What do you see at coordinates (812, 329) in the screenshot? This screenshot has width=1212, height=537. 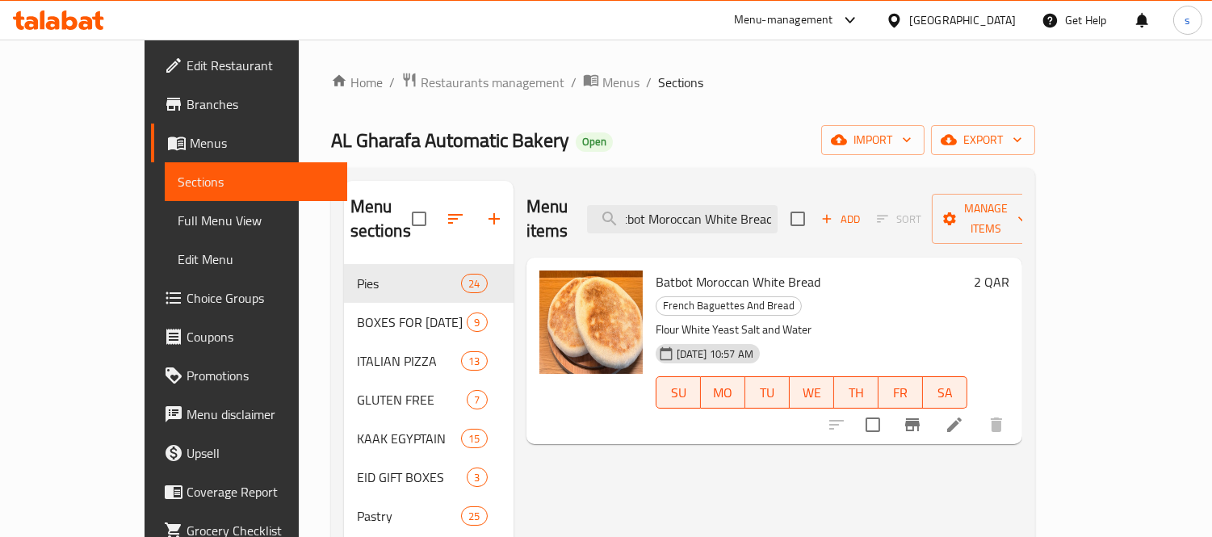 I see `p: Flour White Yeast Salt and Water` at bounding box center [812, 329].